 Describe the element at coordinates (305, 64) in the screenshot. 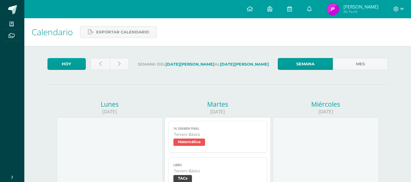

I see `a: Semana` at that location.